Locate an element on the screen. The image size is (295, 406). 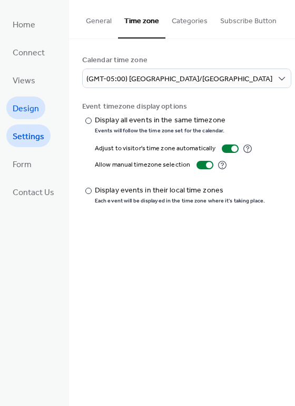
a: Form is located at coordinates (22, 163).